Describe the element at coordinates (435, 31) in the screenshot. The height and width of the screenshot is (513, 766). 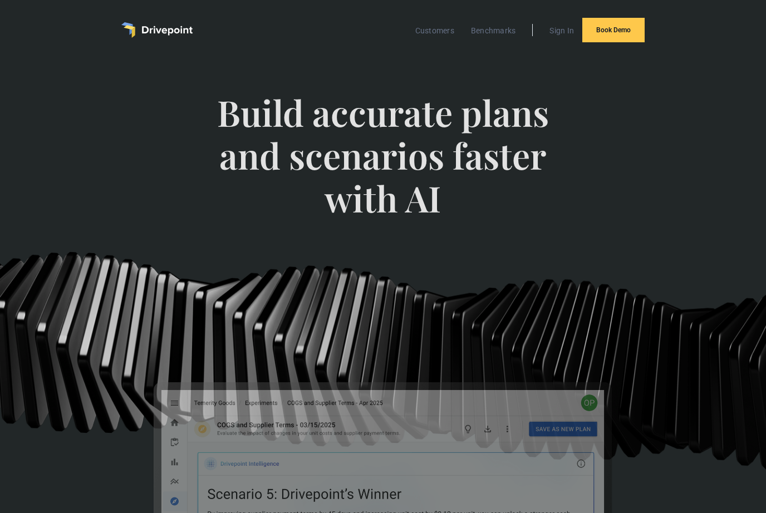
I see `a: Customers` at that location.